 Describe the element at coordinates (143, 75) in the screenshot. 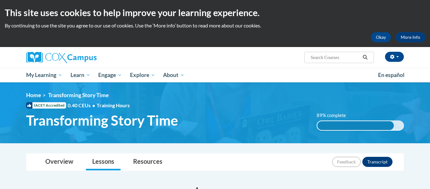

I see `a: Explore` at that location.